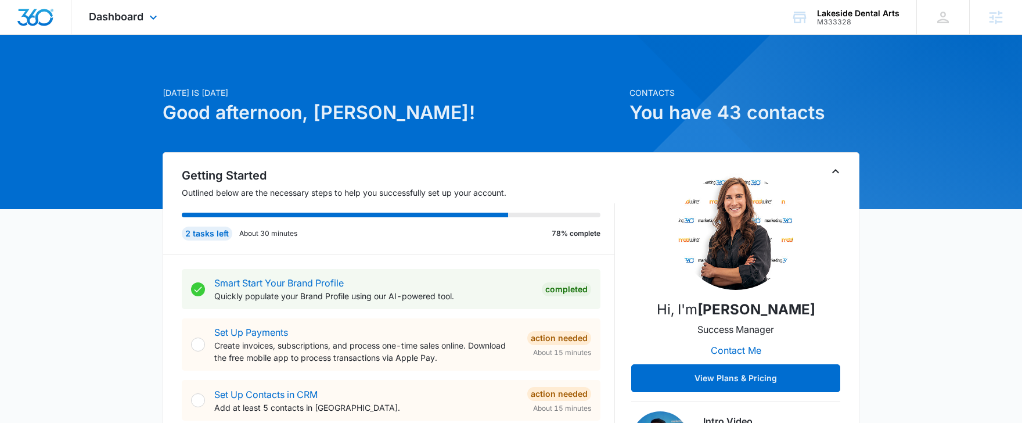  I want to click on p: Contacts, so click(745, 92).